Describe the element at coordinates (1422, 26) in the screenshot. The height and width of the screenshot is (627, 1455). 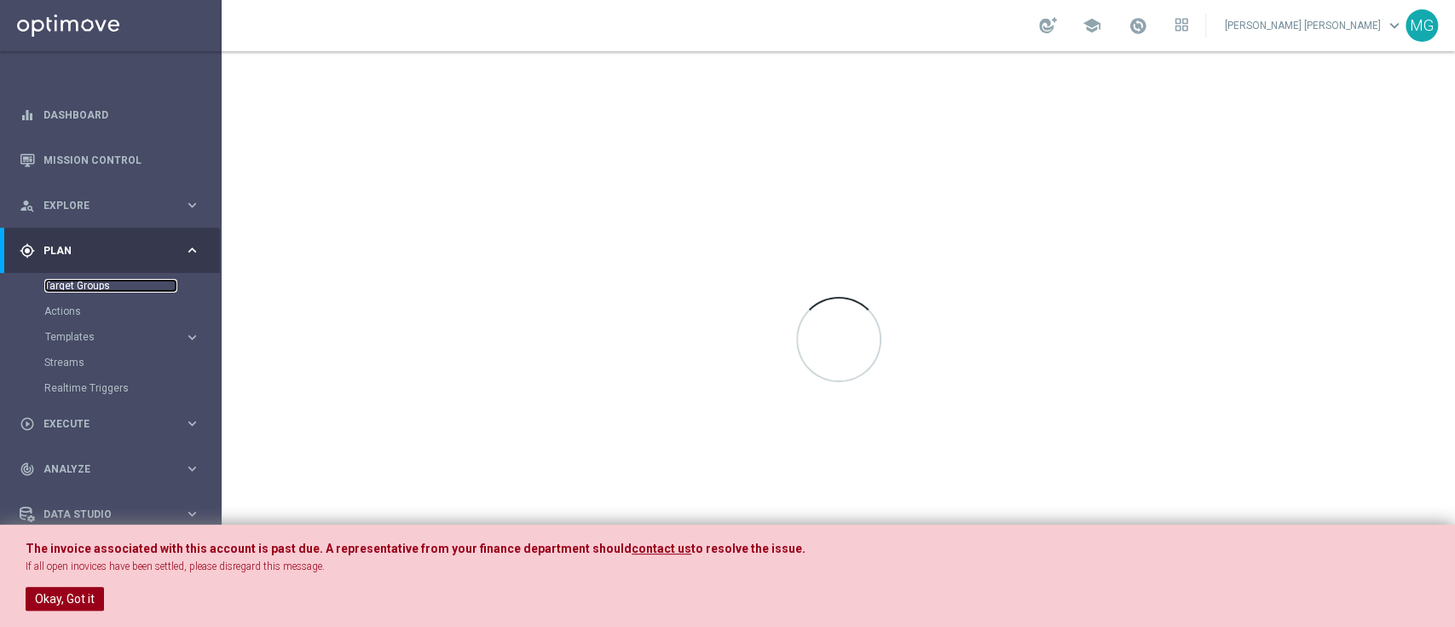
I see `div: MG` at that location.